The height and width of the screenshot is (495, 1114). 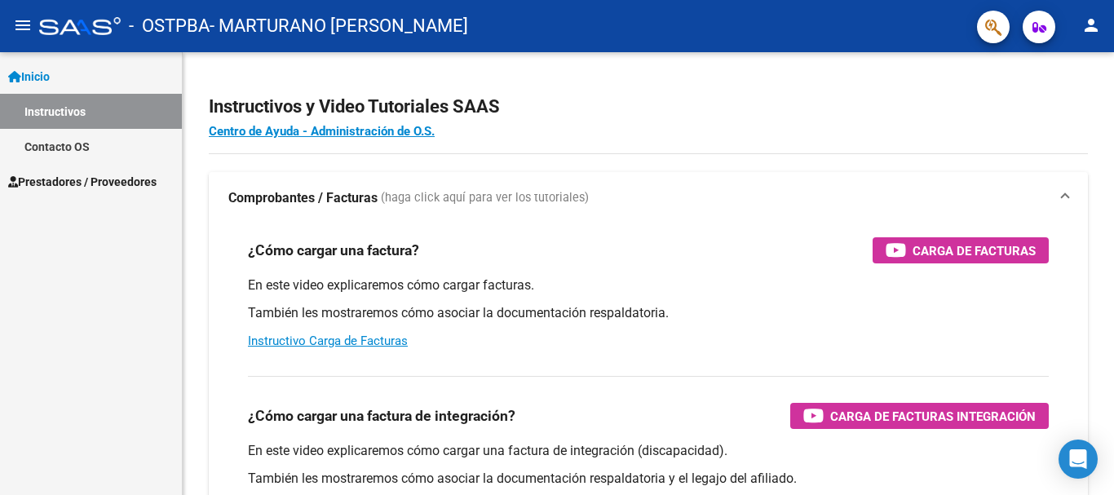 What do you see at coordinates (1078, 459) in the screenshot?
I see `div: Open Intercom Messenger` at bounding box center [1078, 459].